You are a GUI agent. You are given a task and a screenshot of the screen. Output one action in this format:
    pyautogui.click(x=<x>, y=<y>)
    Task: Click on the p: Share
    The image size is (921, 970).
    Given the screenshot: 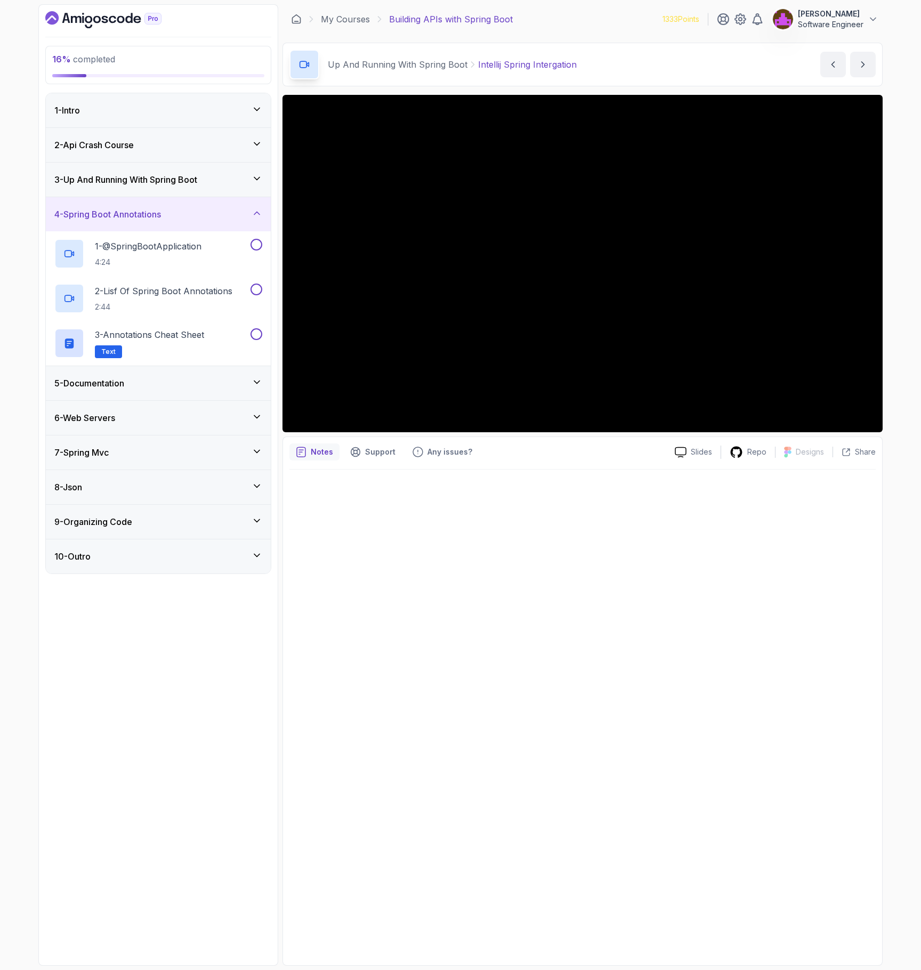 What is the action you would take?
    pyautogui.click(x=865, y=452)
    